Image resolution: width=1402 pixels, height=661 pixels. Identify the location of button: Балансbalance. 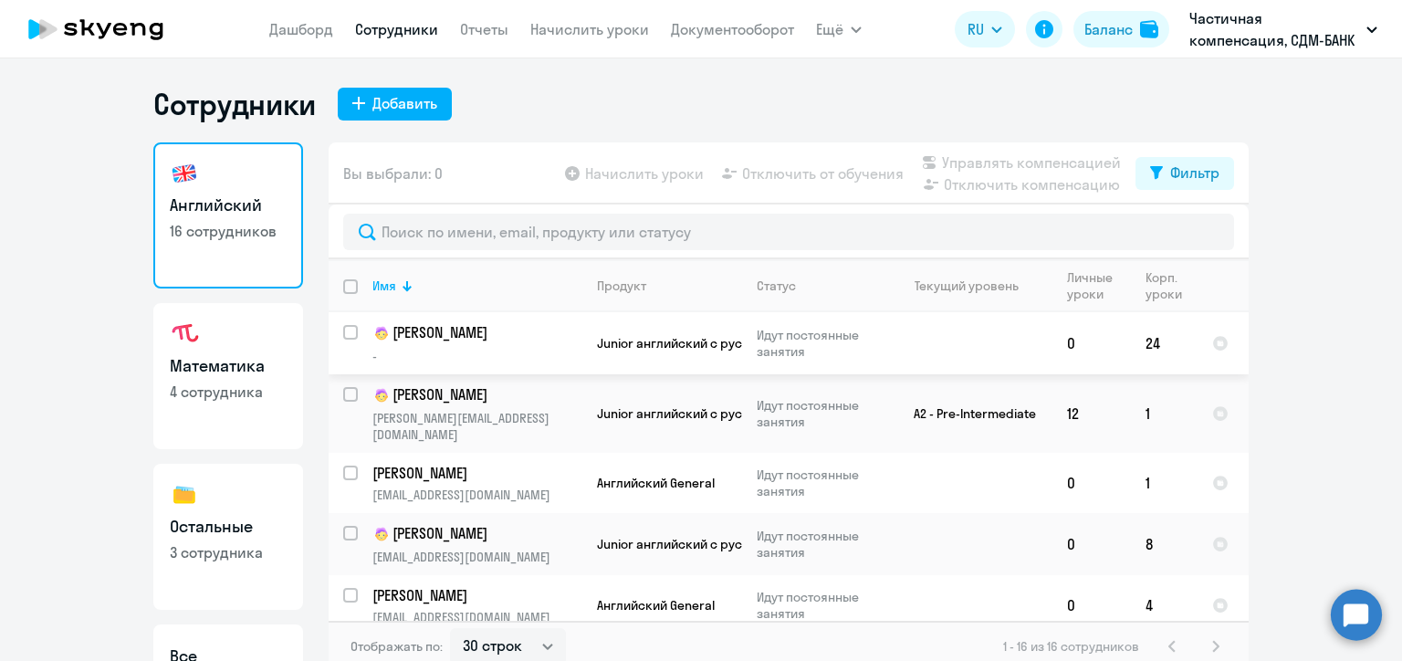
(1121, 29).